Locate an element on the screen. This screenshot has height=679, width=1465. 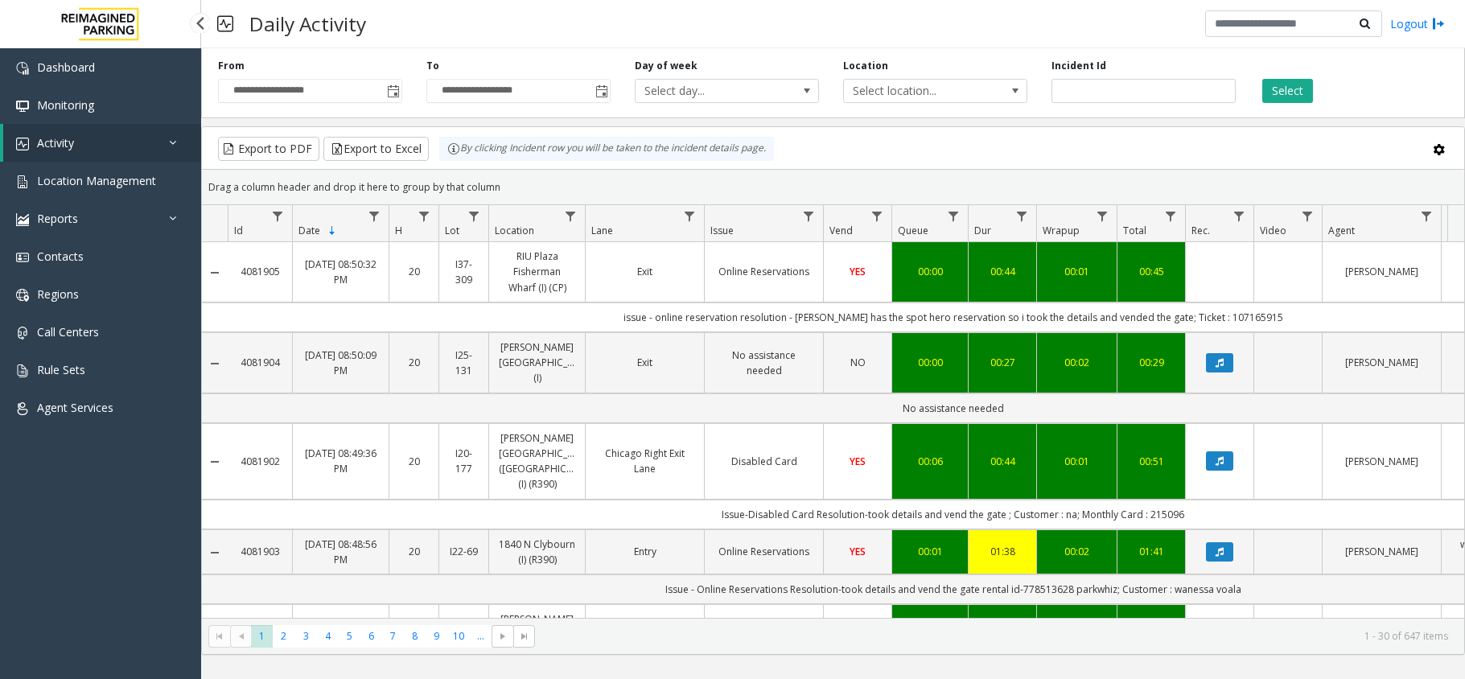
span: Call Centers is located at coordinates (68, 331).